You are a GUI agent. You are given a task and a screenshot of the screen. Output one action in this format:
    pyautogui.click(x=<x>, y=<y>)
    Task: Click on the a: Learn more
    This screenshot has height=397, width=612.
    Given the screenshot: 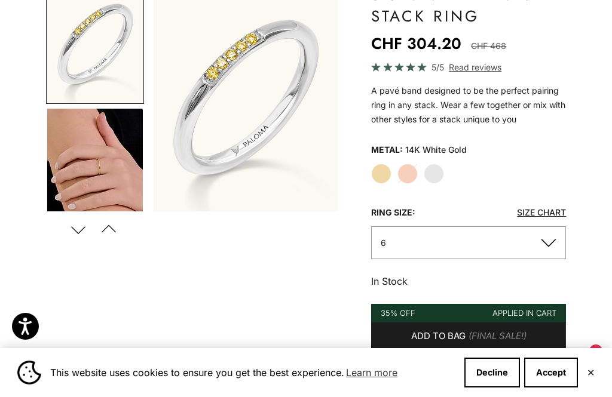 What is the action you would take?
    pyautogui.click(x=372, y=373)
    